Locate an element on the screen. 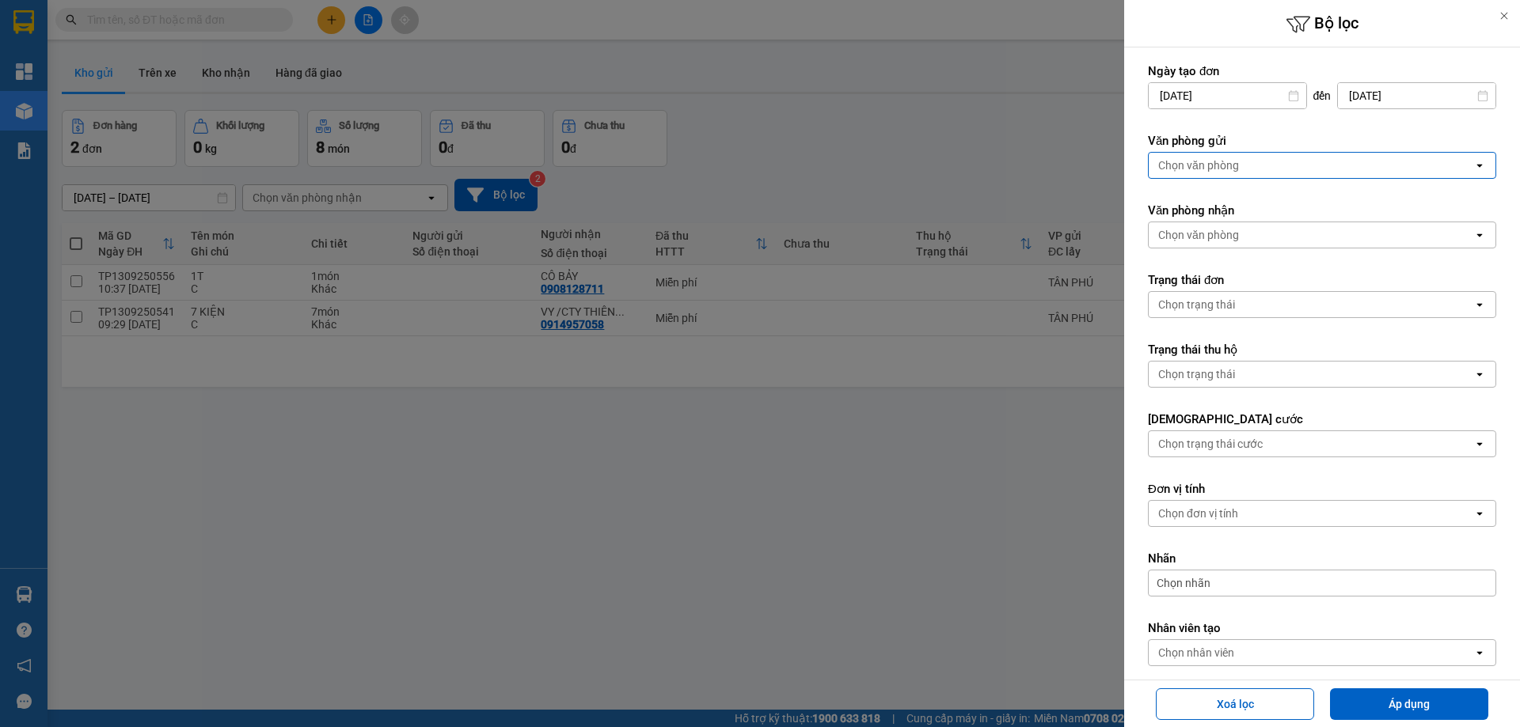  div: TÂN PHÚ is located at coordinates (52, 32).